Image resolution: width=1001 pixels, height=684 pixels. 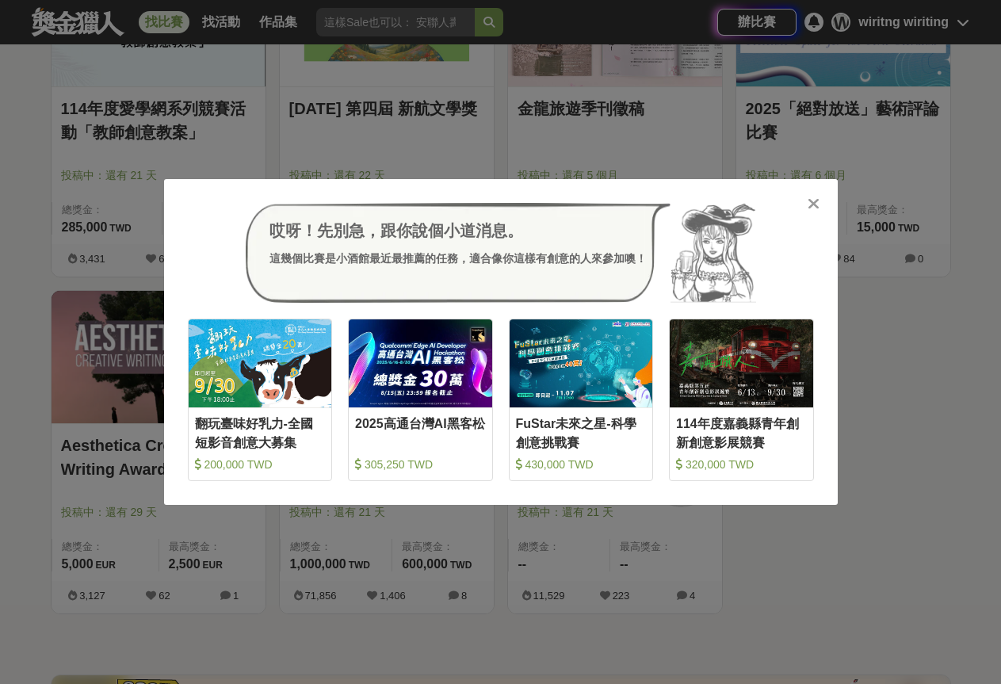 What do you see at coordinates (420, 432) in the screenshot?
I see `div: 2025高通台灣AI黑客松` at bounding box center [420, 432].